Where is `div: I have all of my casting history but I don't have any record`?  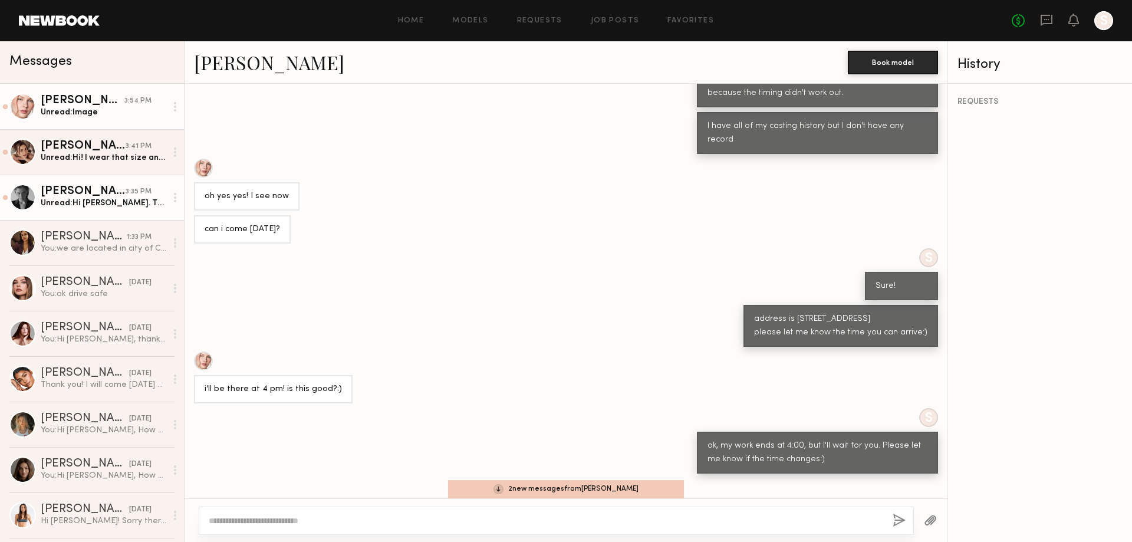 div: I have all of my casting history but I don't have any record is located at coordinates (817, 133).